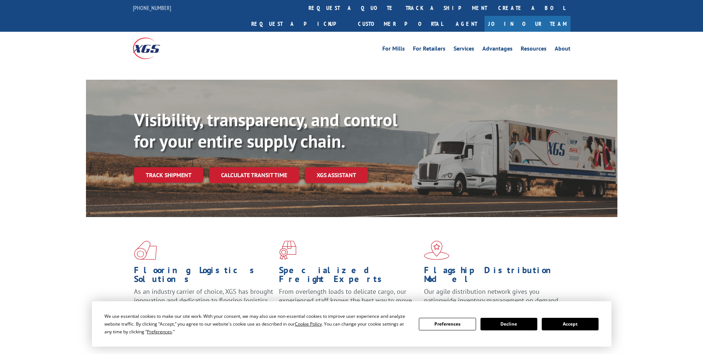 This screenshot has width=703, height=354. What do you see at coordinates (266, 130) in the screenshot?
I see `b: Visibility, transparency, and control for your entire supply chain.` at bounding box center [266, 130].